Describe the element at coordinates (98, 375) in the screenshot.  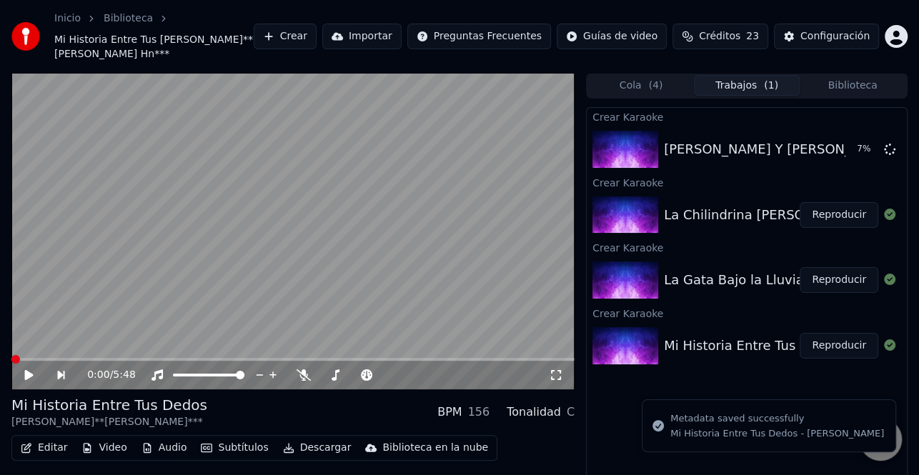
I see `span: 0:00` at that location.